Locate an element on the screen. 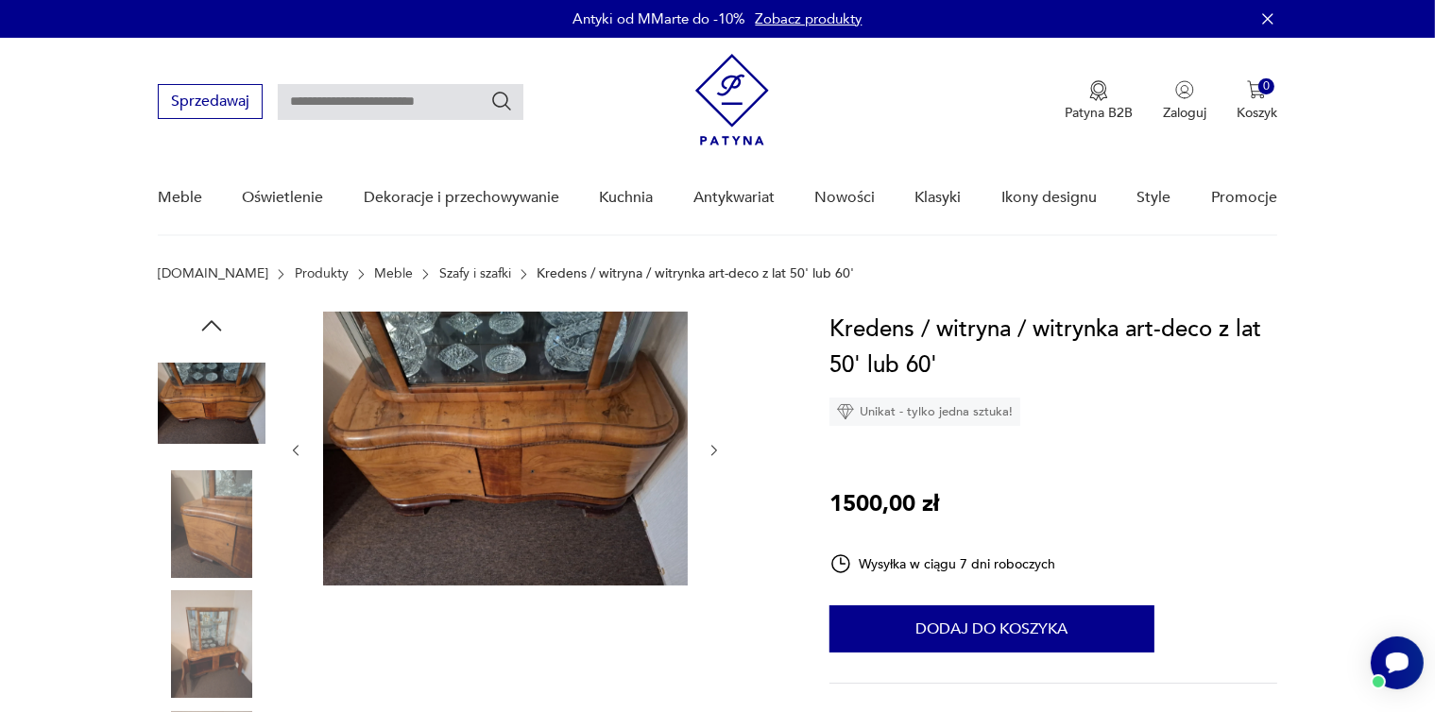 The image size is (1435, 712). button: Patyna B2B is located at coordinates (1099, 101).